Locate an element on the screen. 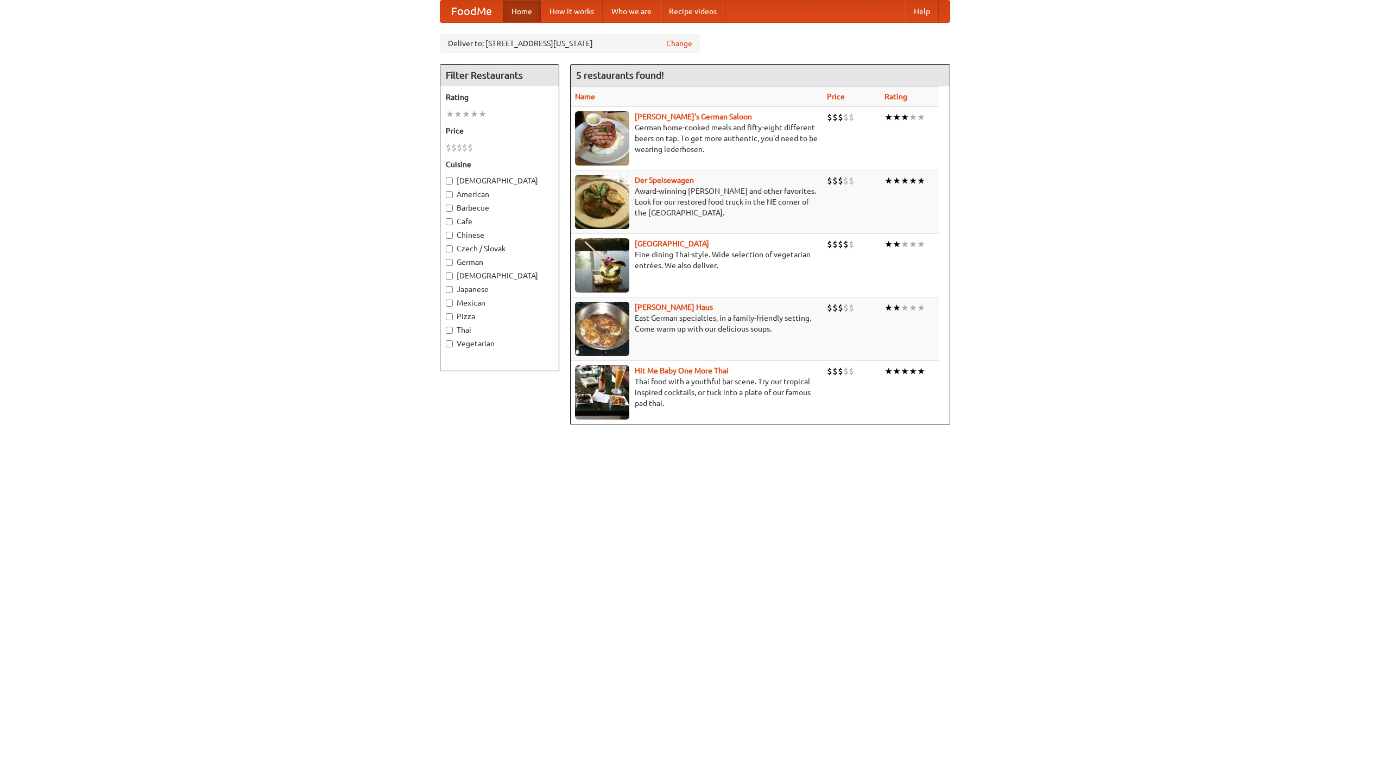 The width and height of the screenshot is (1390, 768). label: Chinese is located at coordinates (500, 235).